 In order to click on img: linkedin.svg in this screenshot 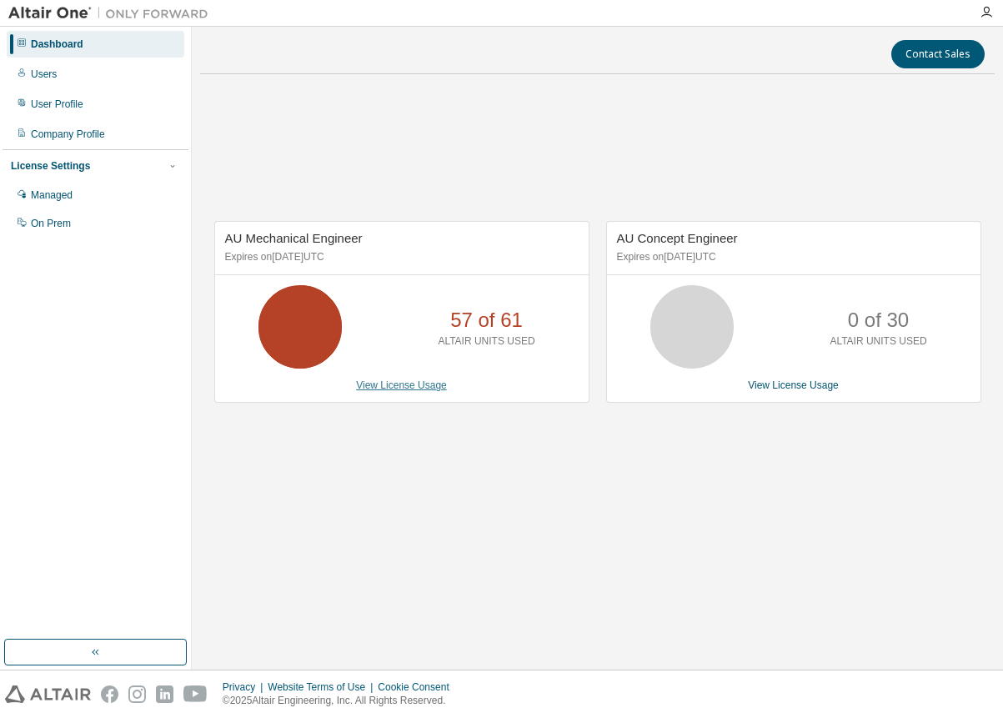, I will do `click(164, 694)`.